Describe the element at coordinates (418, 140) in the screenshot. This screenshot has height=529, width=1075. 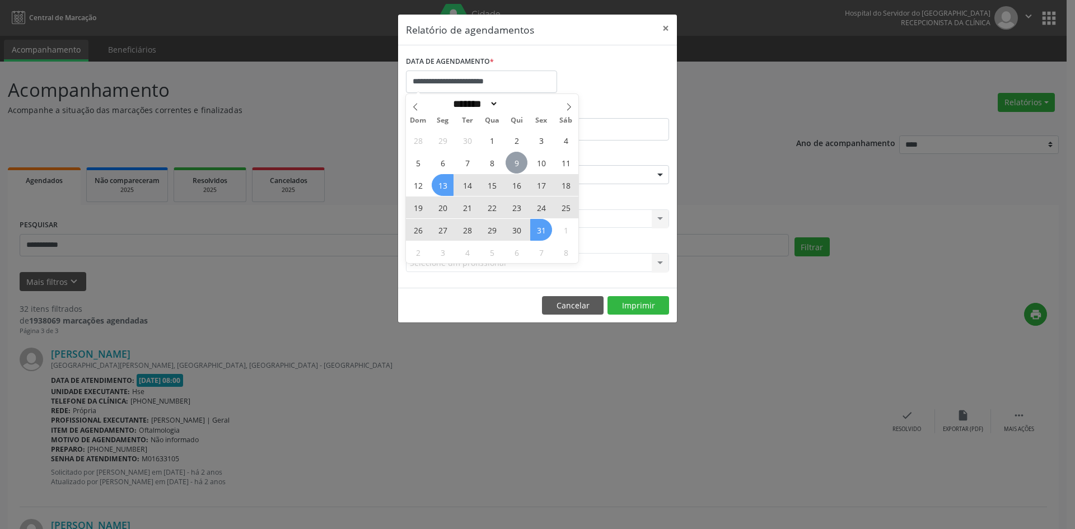
I see `span: Setembro 28, 2025` at that location.